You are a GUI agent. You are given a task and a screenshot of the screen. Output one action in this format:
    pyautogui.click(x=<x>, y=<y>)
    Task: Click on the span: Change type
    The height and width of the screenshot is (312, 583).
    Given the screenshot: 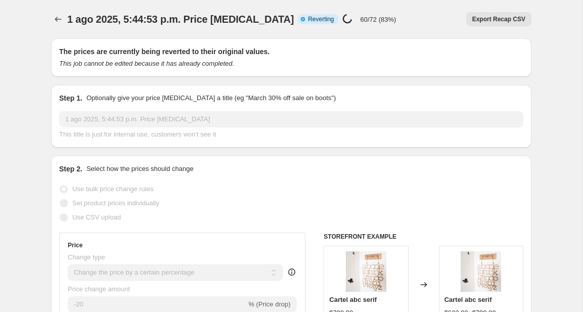 What is the action you would take?
    pyautogui.click(x=87, y=257)
    